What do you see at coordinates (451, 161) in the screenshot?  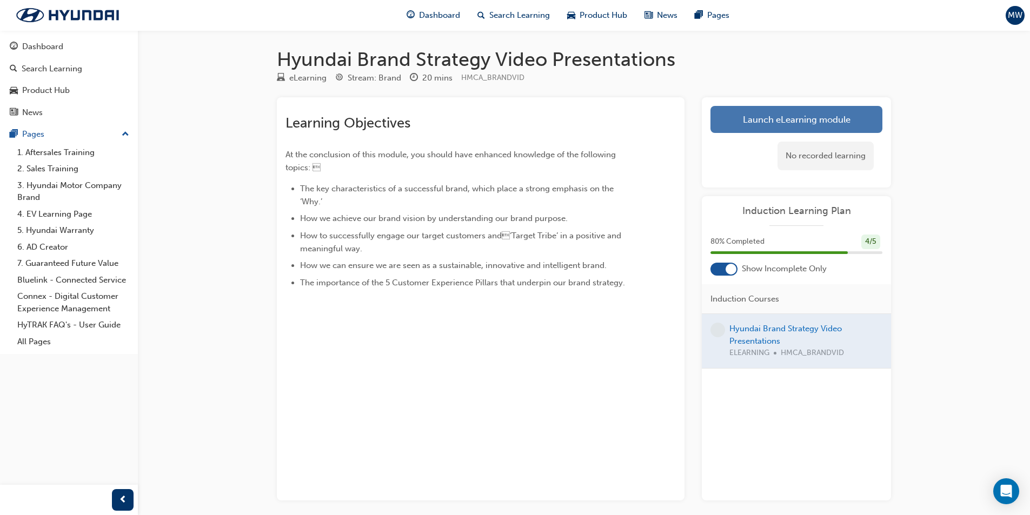 I see `span: At the conclusion of this module, you should have enhanced knowledge of the following topics: ` at bounding box center [451, 161].